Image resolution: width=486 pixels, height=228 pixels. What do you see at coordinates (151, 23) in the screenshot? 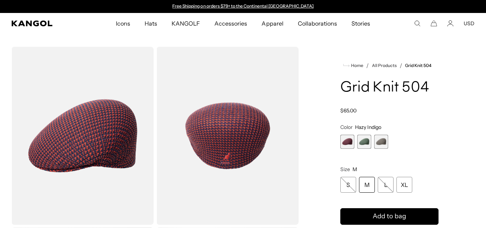
I see `a: Hats` at bounding box center [151, 23].